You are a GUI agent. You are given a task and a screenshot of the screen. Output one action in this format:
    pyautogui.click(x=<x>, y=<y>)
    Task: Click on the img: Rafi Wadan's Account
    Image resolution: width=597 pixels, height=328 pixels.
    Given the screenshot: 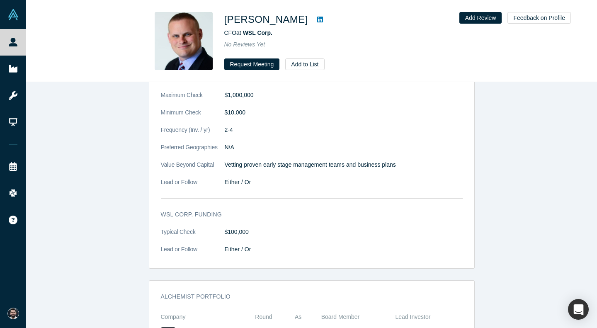 What is the action you would take?
    pyautogui.click(x=13, y=313)
    